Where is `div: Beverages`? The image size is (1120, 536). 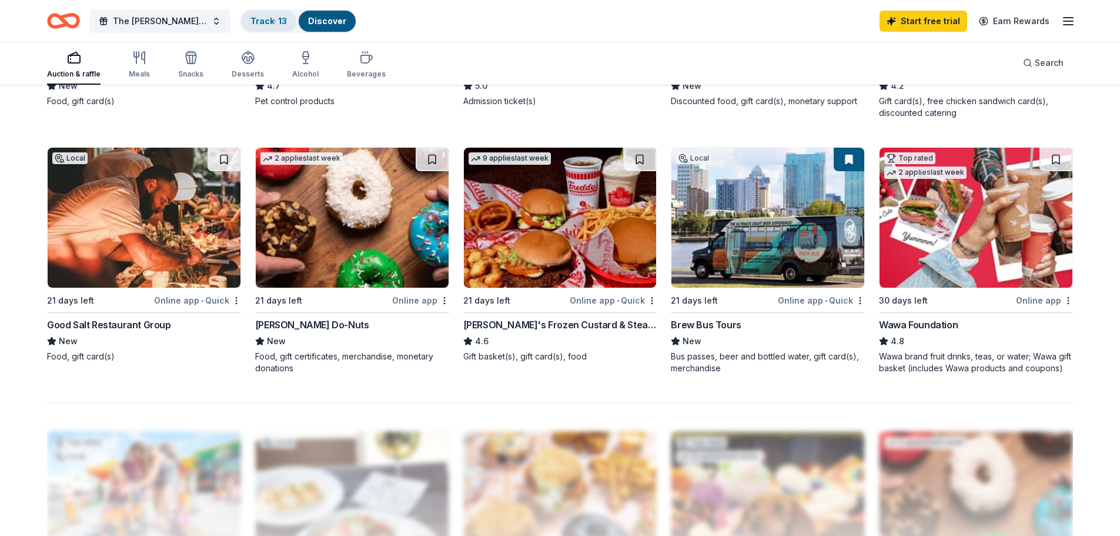 div: Beverages is located at coordinates (366, 74).